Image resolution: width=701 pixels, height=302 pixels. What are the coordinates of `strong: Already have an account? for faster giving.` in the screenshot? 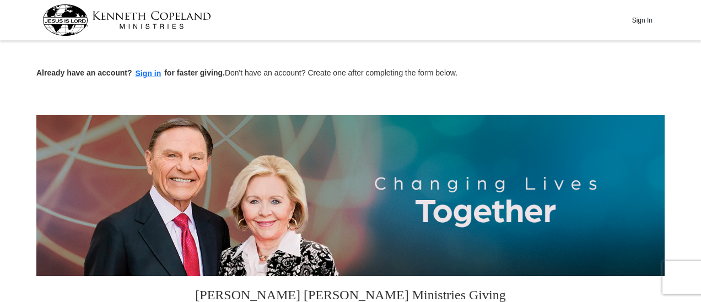 It's located at (131, 73).